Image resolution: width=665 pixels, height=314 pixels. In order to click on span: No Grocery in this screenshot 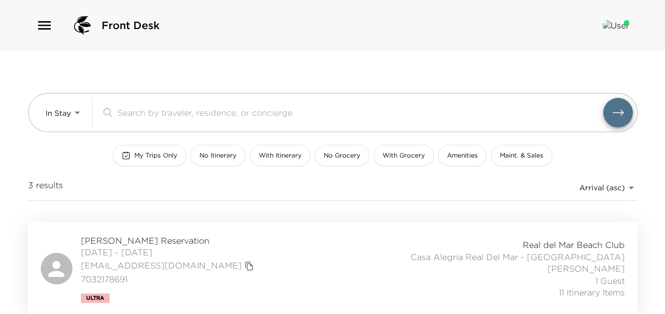, I will do `click(342, 156)`.